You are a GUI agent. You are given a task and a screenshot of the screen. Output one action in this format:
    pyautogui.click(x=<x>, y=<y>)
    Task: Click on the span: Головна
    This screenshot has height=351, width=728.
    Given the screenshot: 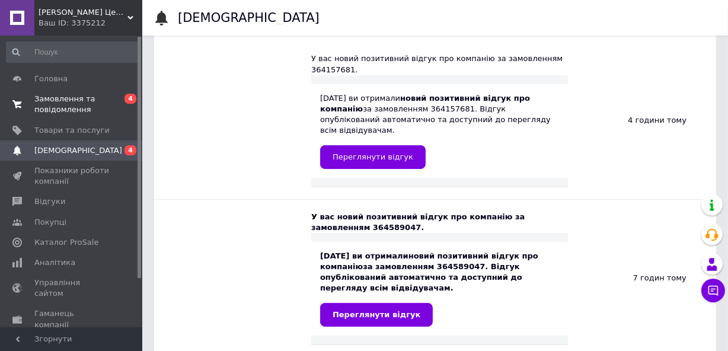 What is the action you would take?
    pyautogui.click(x=51, y=79)
    